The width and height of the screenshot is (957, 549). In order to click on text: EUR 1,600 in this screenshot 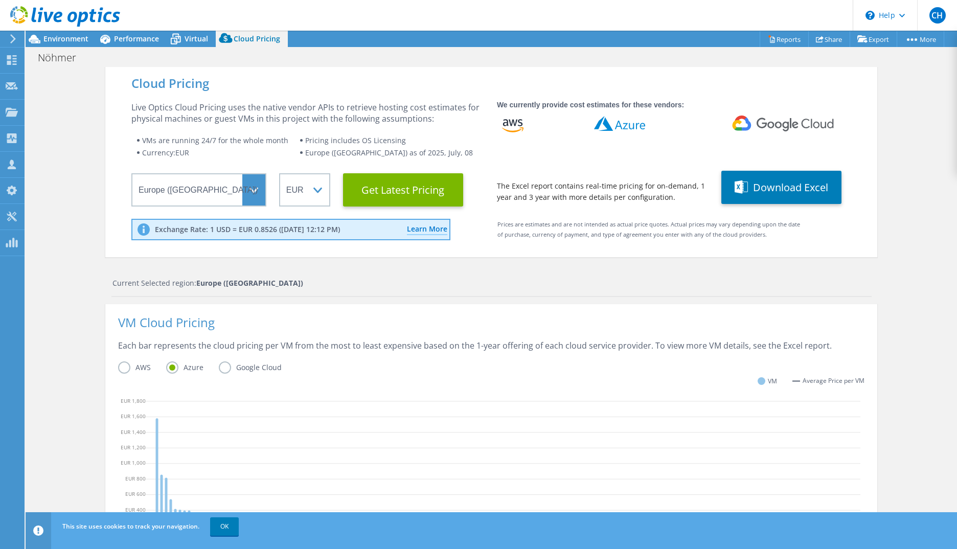, I will do `click(133, 416)`.